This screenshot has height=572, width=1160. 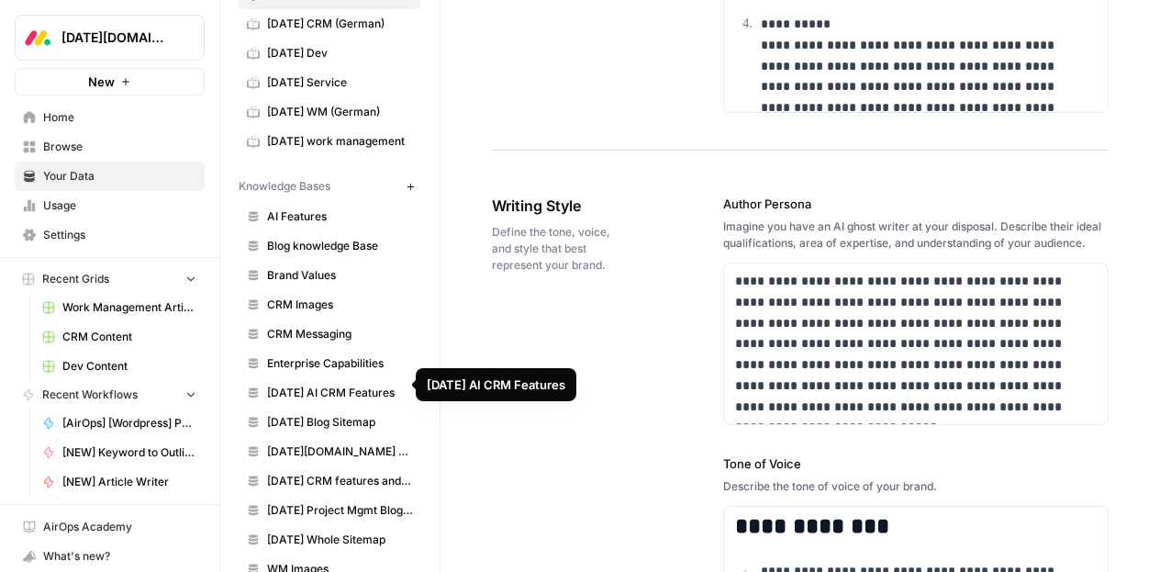 What do you see at coordinates (129, 307) in the screenshot?
I see `span: Work Management Article Grid` at bounding box center [129, 307].